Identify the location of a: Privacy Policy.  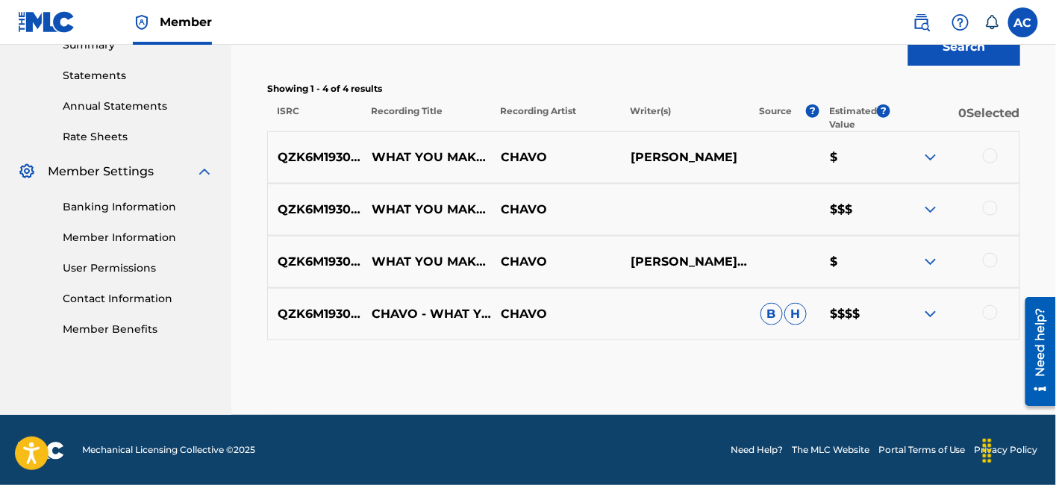
(1006, 451).